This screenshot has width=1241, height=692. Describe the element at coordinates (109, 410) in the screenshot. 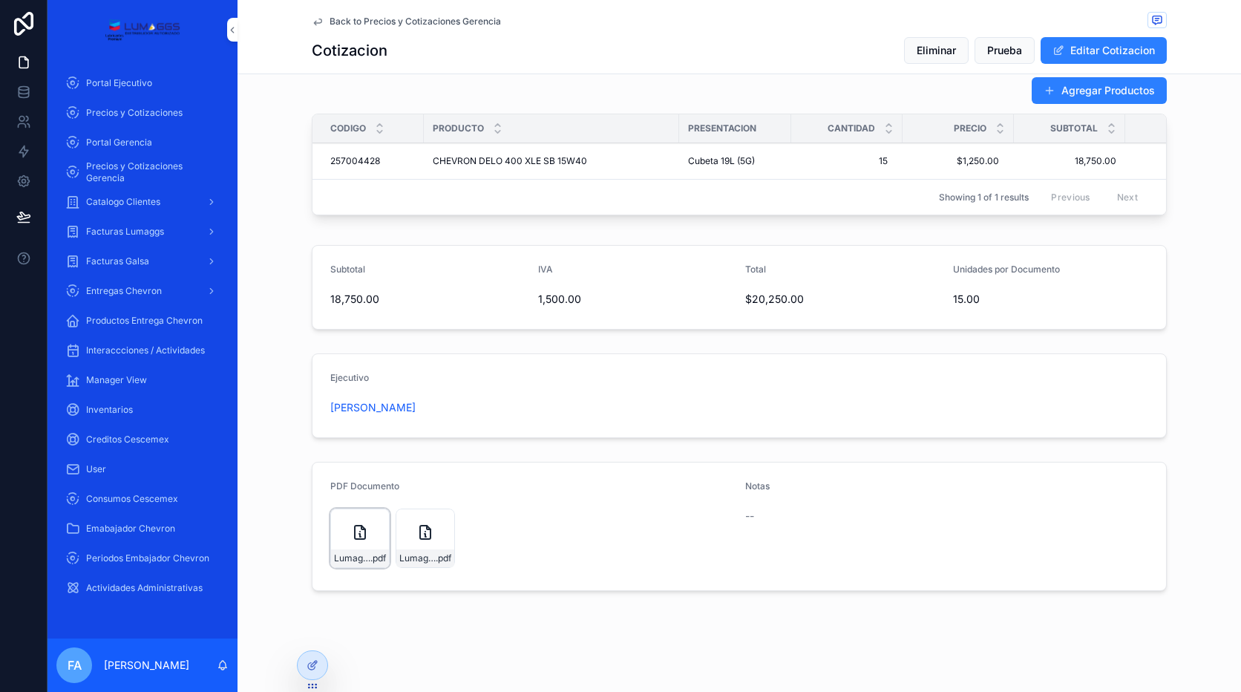

I see `span: Inventarios` at that location.